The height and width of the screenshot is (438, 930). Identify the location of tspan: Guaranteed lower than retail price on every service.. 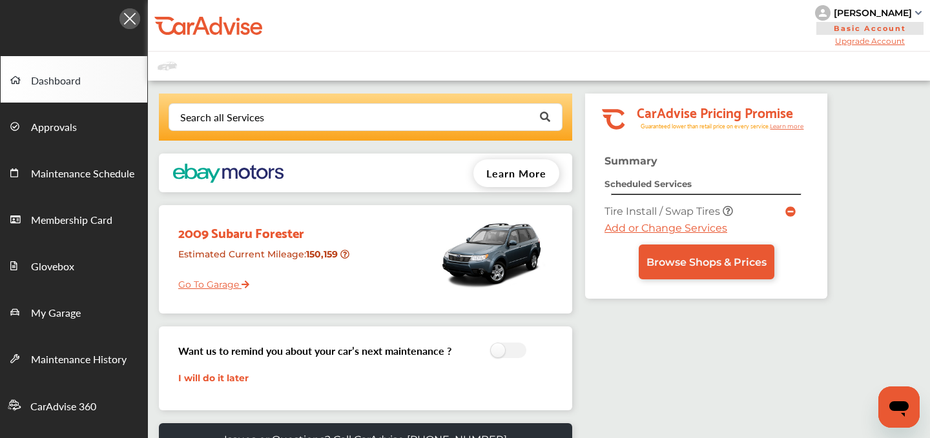
(705, 126).